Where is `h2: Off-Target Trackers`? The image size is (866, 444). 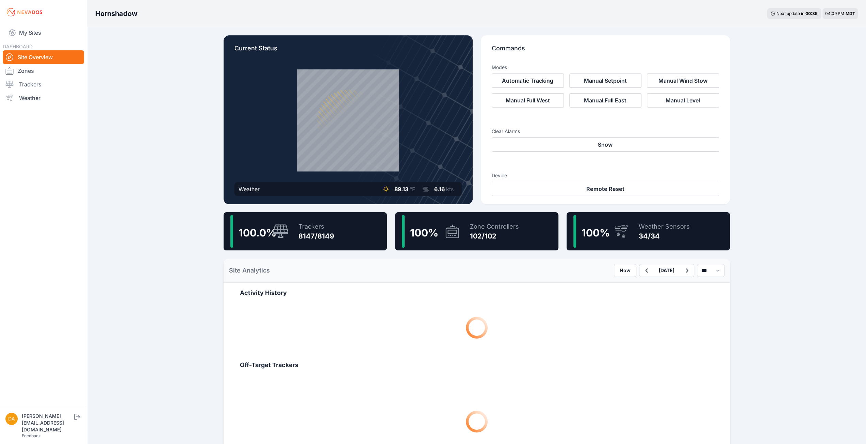
h2: Off-Target Trackers is located at coordinates (477, 365).